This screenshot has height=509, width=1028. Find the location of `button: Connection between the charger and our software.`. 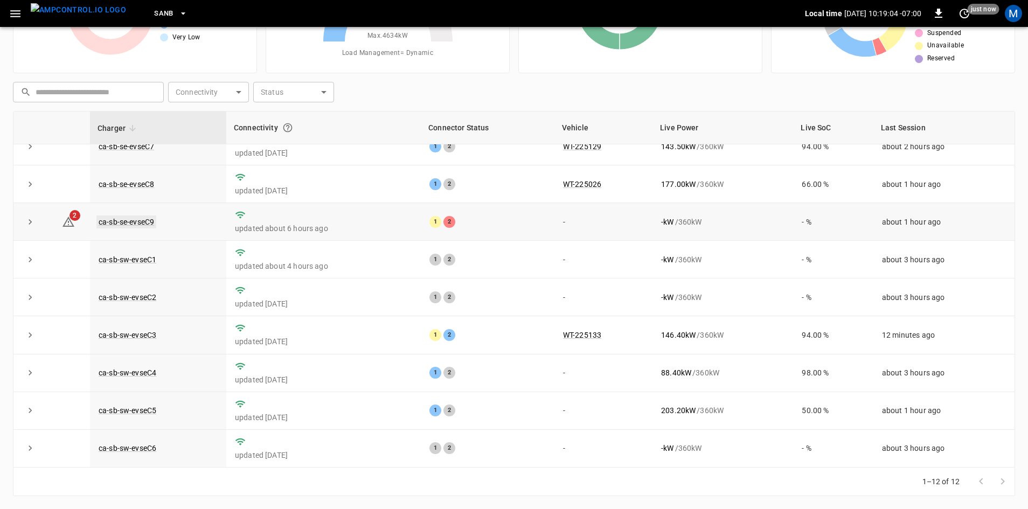

button: Connection between the charger and our software. is located at coordinates (288, 128).